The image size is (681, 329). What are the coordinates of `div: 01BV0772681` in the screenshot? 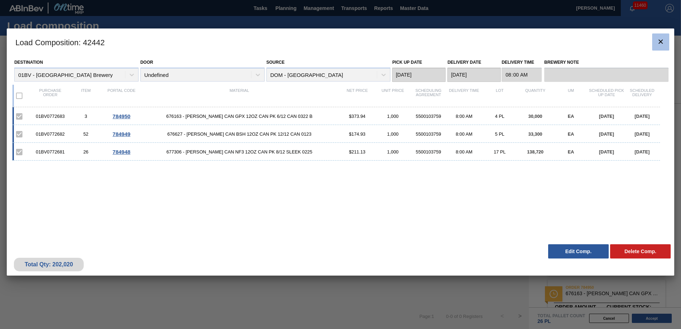 It's located at (50, 152).